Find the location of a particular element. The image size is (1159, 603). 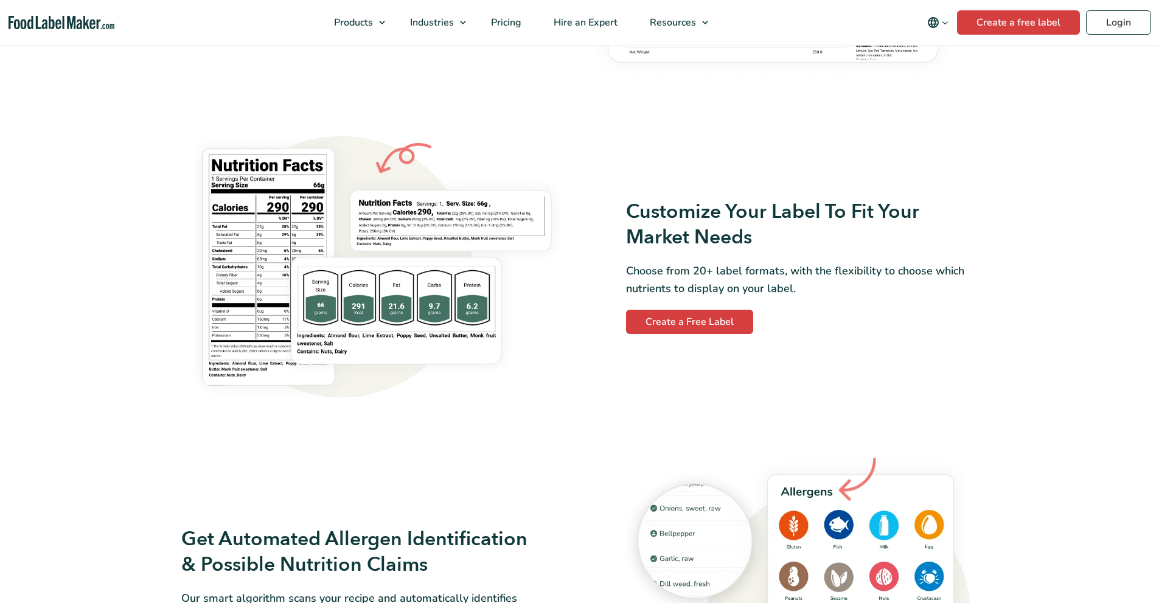

h3: Get Automated Allergen Identification & Possible Nutrition Claims is located at coordinates (357, 552).